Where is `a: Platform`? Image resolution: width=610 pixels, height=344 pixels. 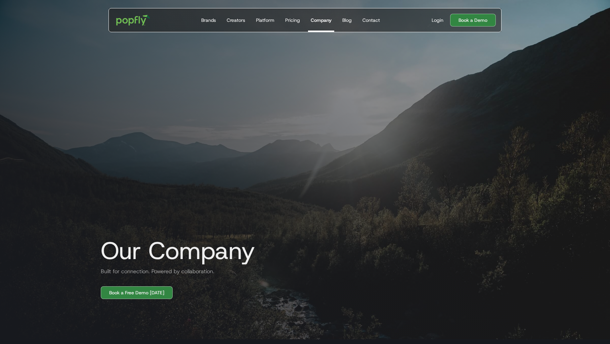
a: Platform is located at coordinates (265, 20).